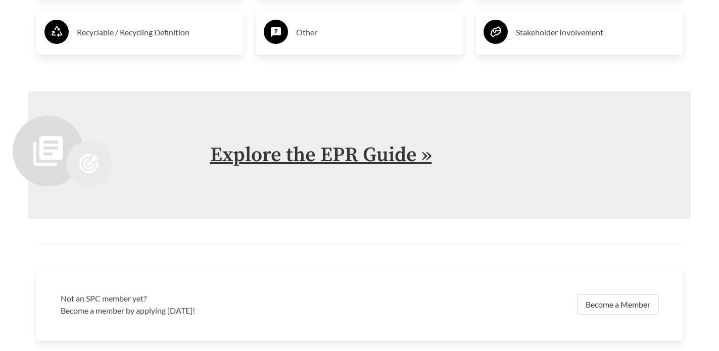 The image size is (719, 351). I want to click on h3: Other, so click(375, 32).